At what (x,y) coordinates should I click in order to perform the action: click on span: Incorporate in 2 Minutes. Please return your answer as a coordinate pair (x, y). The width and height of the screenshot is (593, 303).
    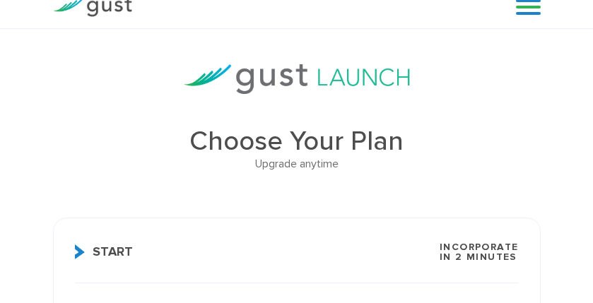
    Looking at the image, I should click on (479, 252).